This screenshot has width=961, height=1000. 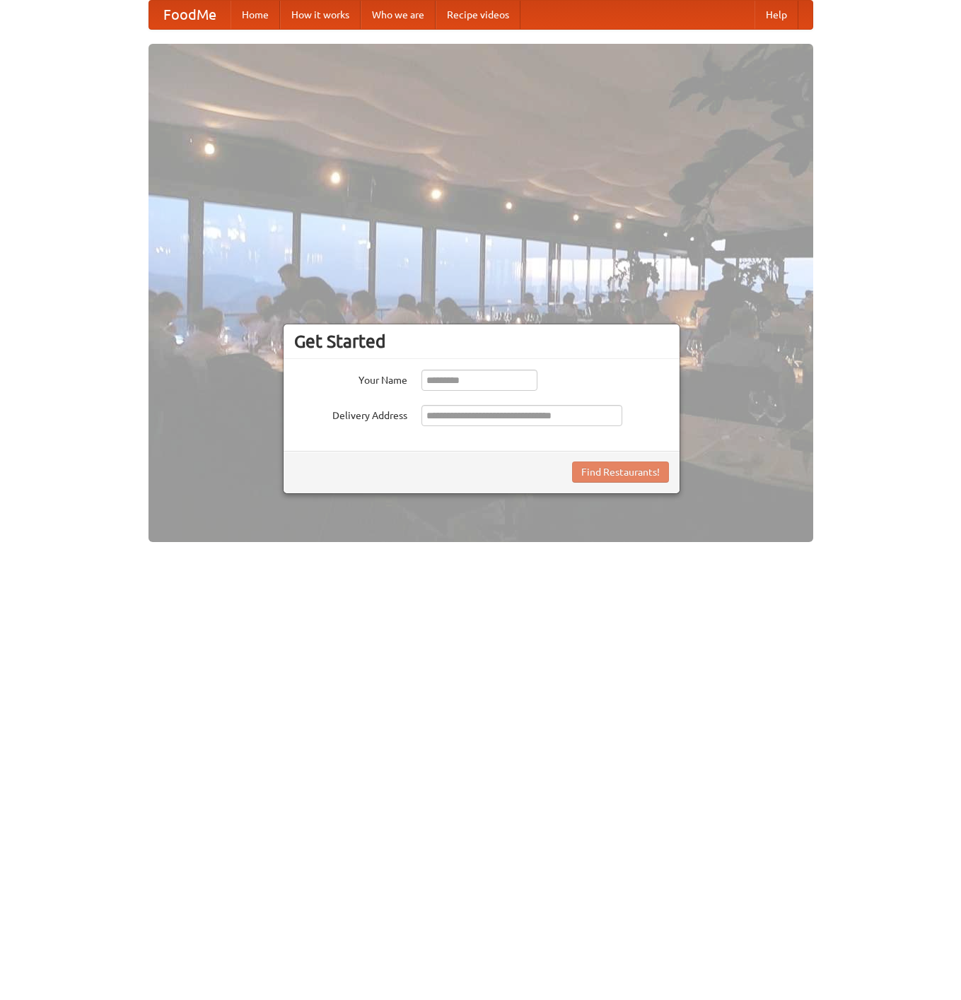 What do you see at coordinates (620, 472) in the screenshot?
I see `button: Find Restaurants!` at bounding box center [620, 472].